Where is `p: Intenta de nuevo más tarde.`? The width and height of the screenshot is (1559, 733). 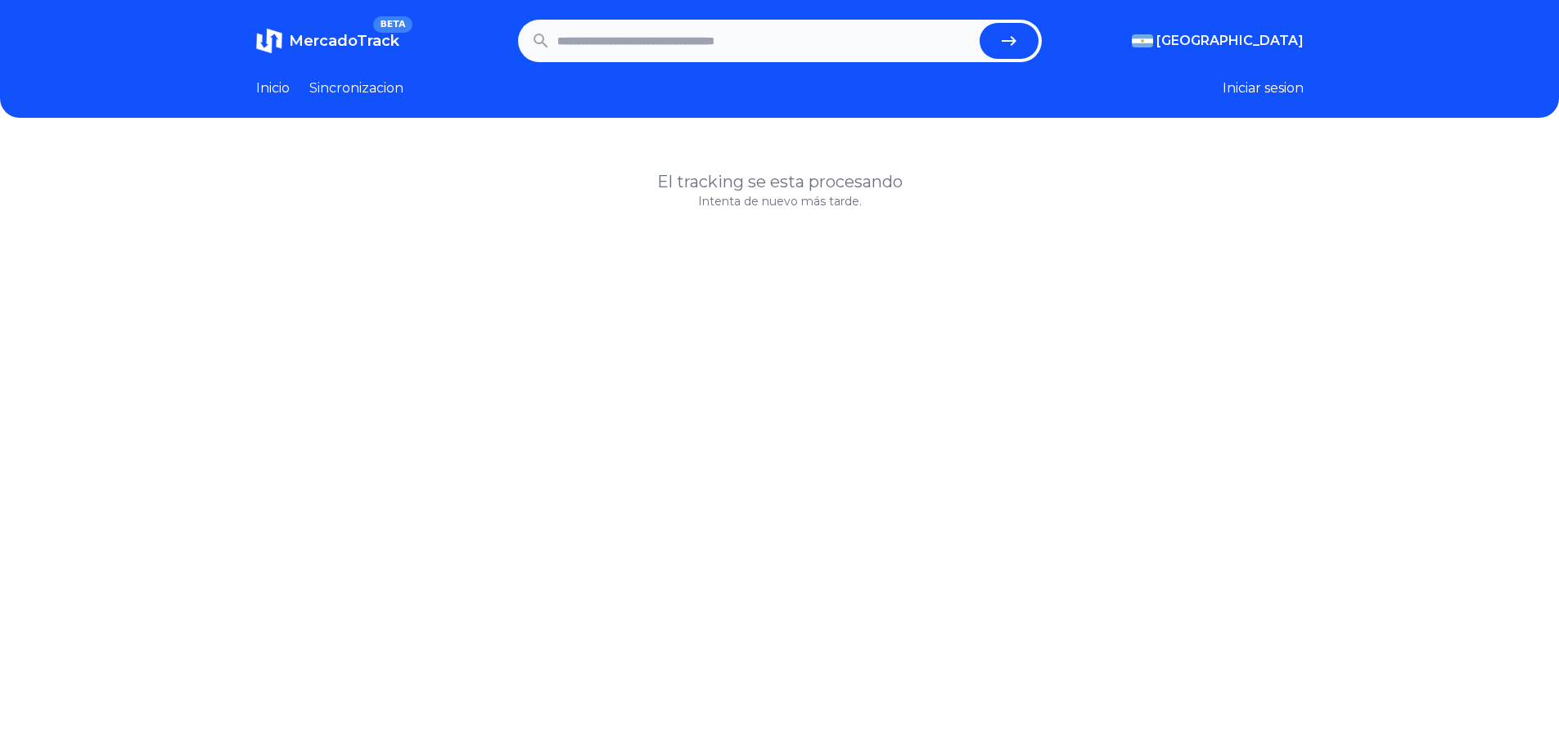
p: Intenta de nuevo más tarde. is located at coordinates (780, 201).